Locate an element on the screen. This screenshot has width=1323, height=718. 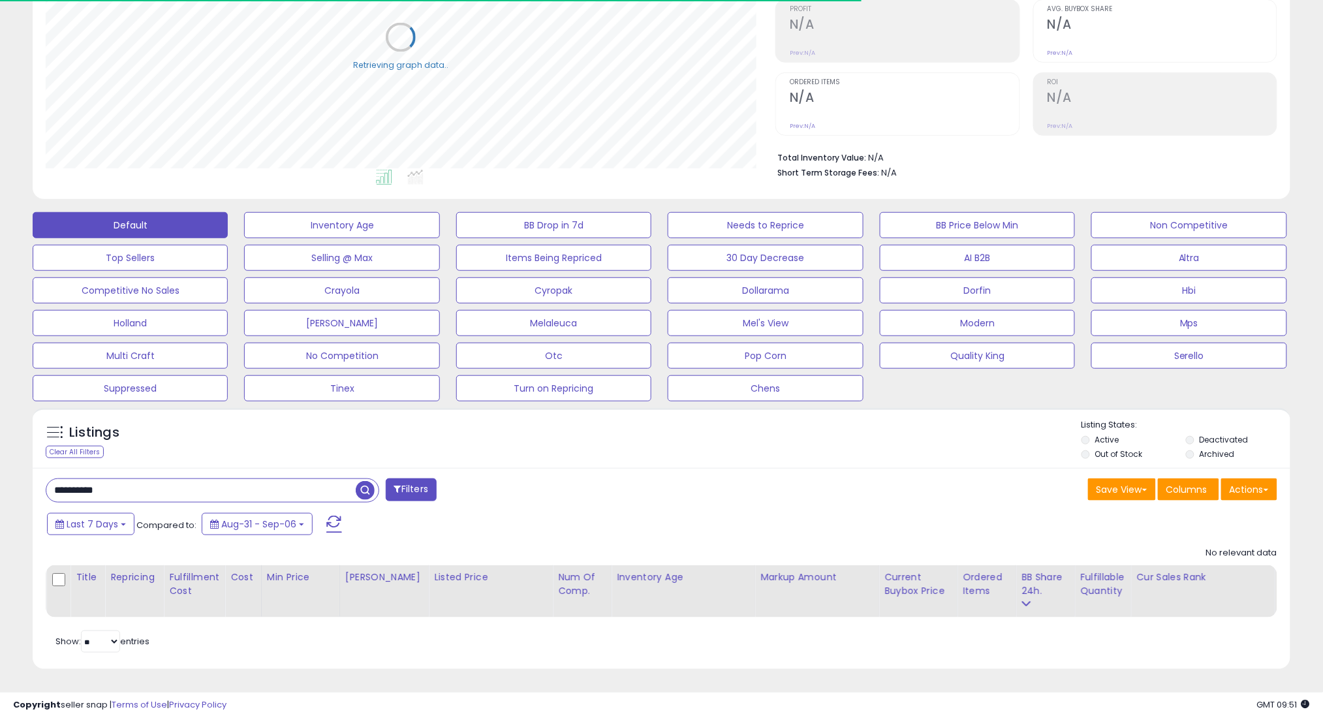
button: Pop Corn is located at coordinates (765, 356).